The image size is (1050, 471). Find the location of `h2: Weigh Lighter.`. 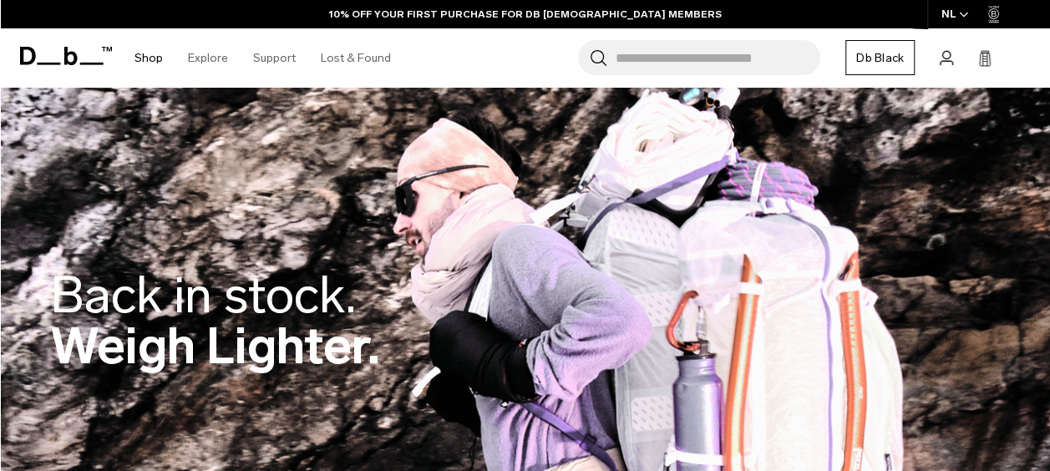

h2: Weigh Lighter. is located at coordinates (215, 321).